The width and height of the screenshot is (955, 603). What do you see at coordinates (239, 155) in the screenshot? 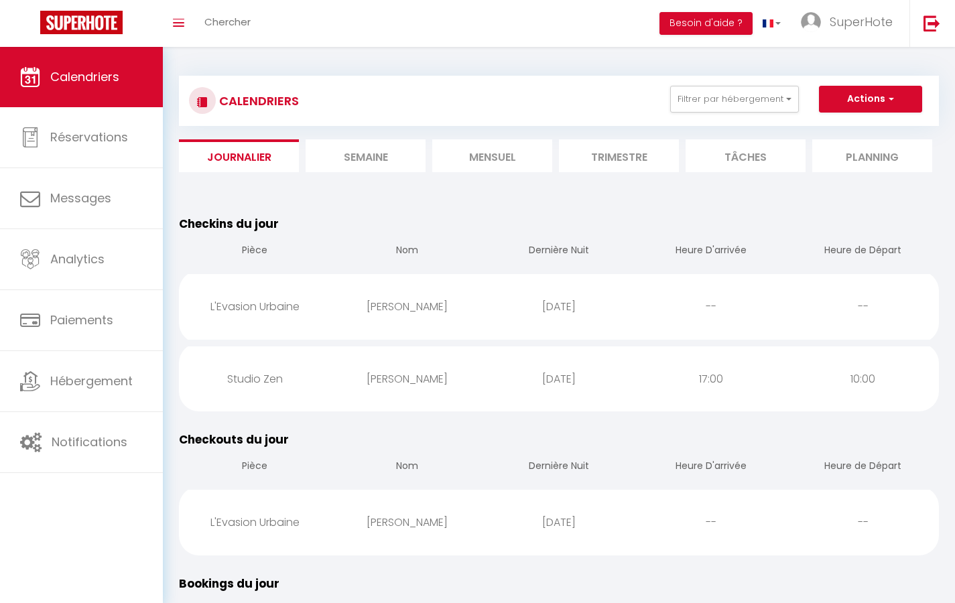
I see `li: Journalier` at bounding box center [239, 155].